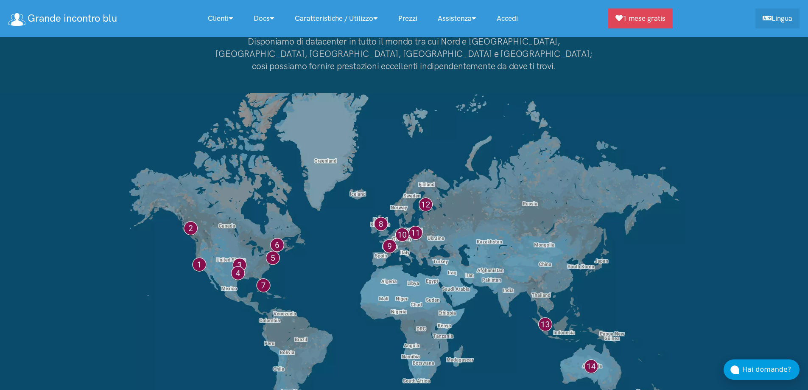 Image resolution: width=808 pixels, height=390 pixels. What do you see at coordinates (264, 18) in the screenshot?
I see `a: Docs` at bounding box center [264, 18].